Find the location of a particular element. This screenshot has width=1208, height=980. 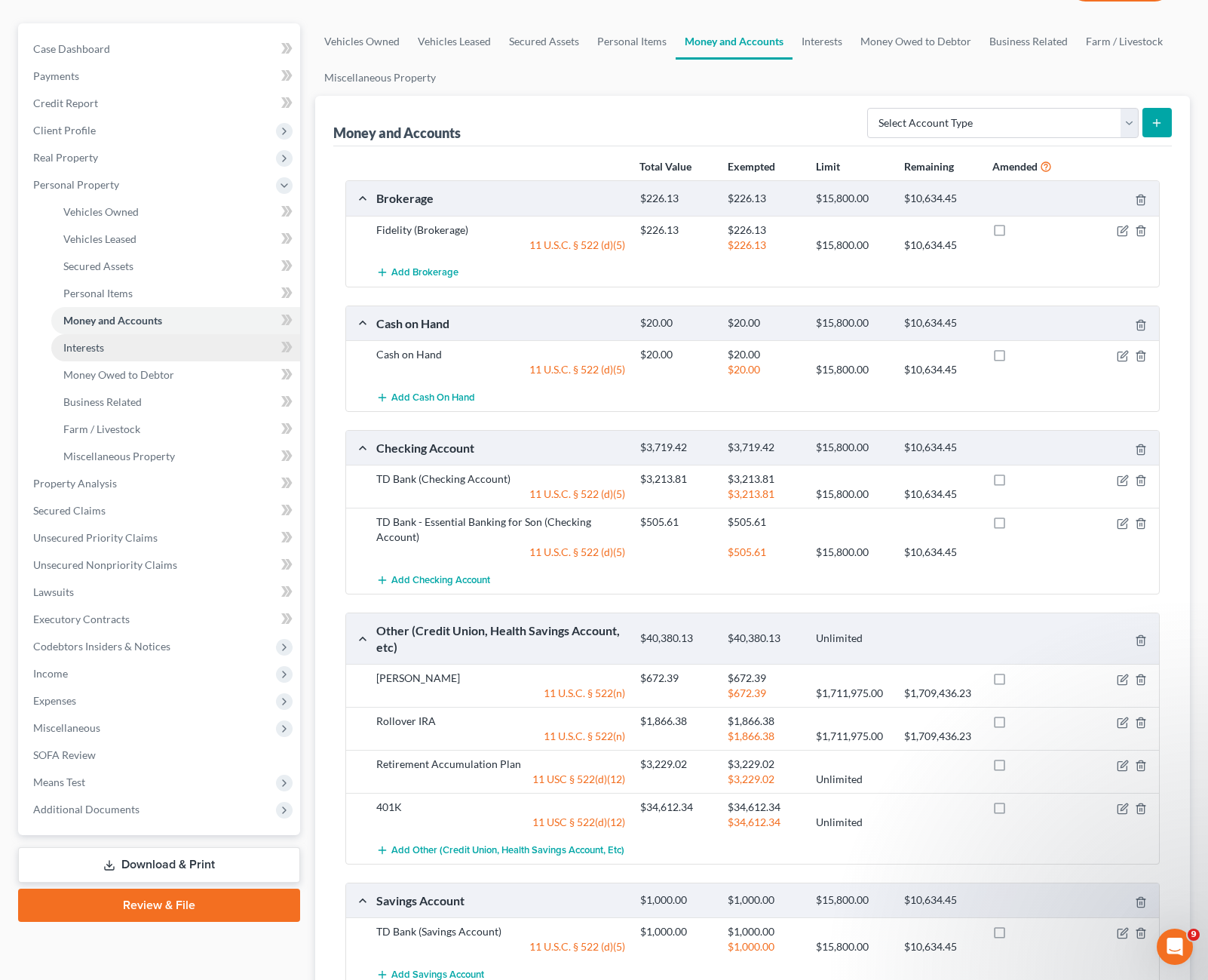

a: Secured Assets is located at coordinates (544, 42).